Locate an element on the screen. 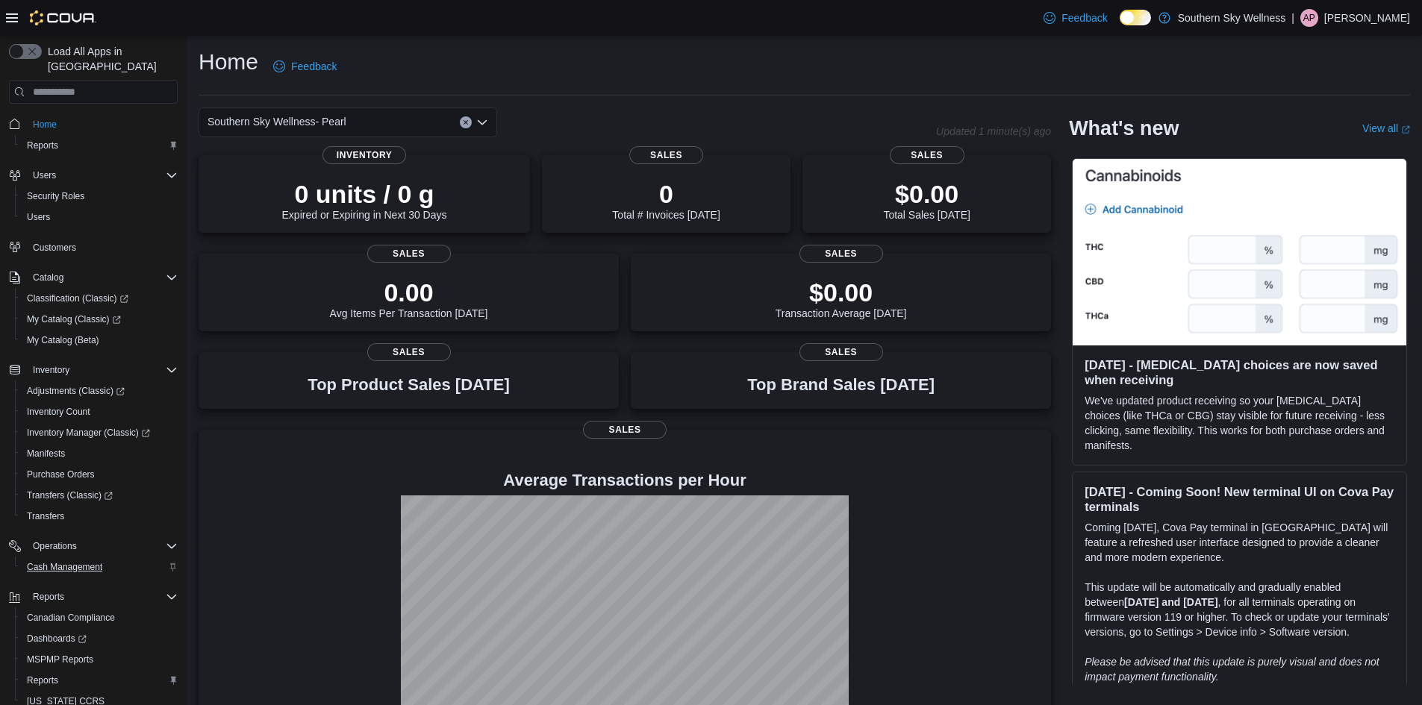  em: Please be advised that this update is purely visual and does not impact payment functionality. is located at coordinates (1232, 670).